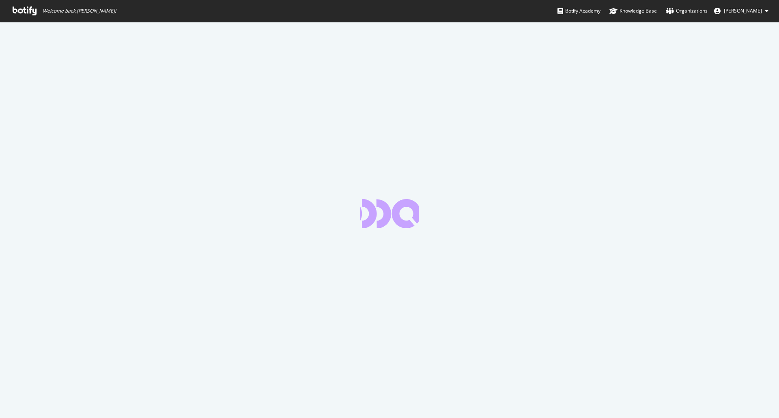  What do you see at coordinates (743, 11) in the screenshot?
I see `span: Titus Koshy` at bounding box center [743, 11].